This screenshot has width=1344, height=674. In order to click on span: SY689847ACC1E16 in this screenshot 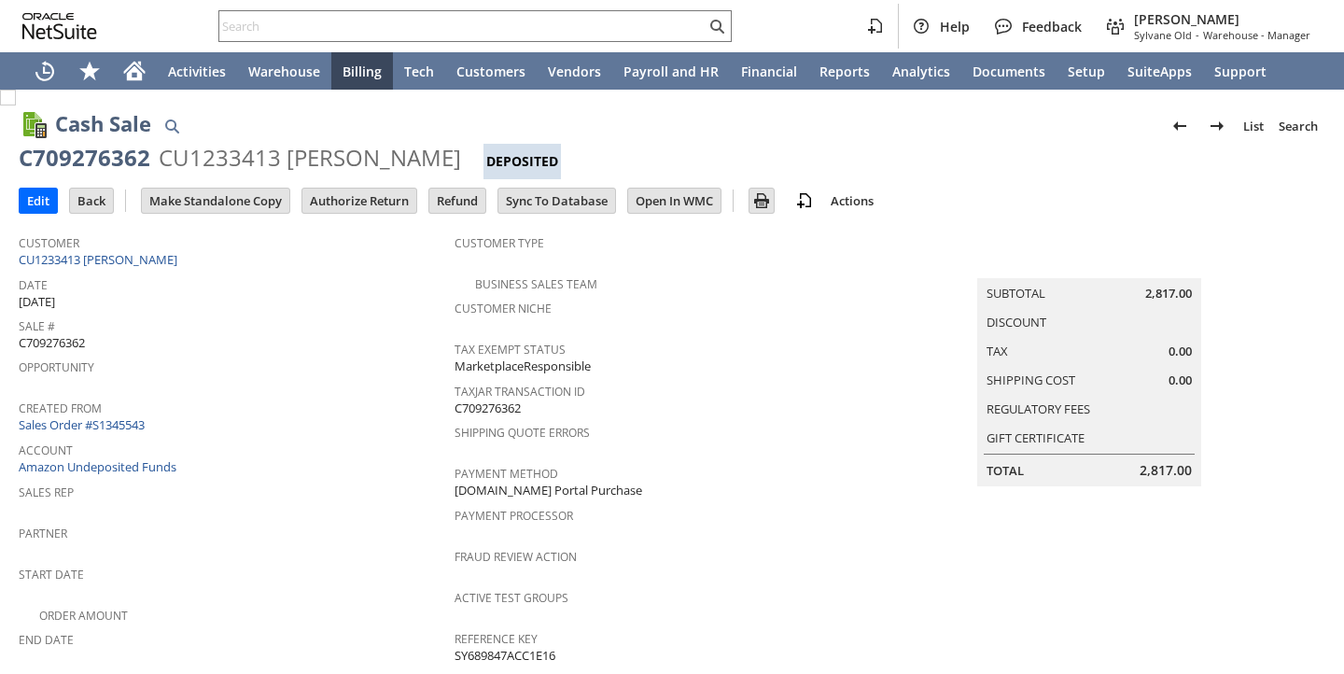, I will do `click(505, 655)`.